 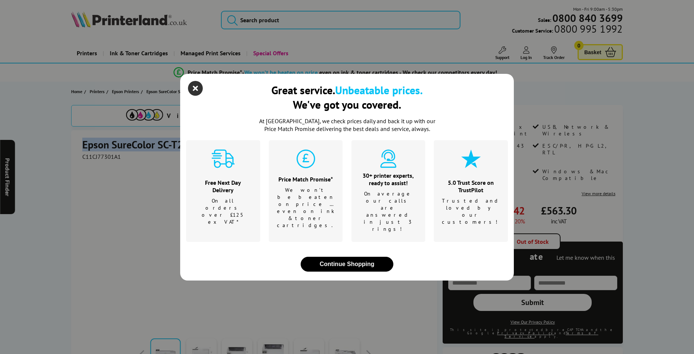 I want to click on p: We won't be beaten on price …even on ink & toner cartridges., so click(x=306, y=208).